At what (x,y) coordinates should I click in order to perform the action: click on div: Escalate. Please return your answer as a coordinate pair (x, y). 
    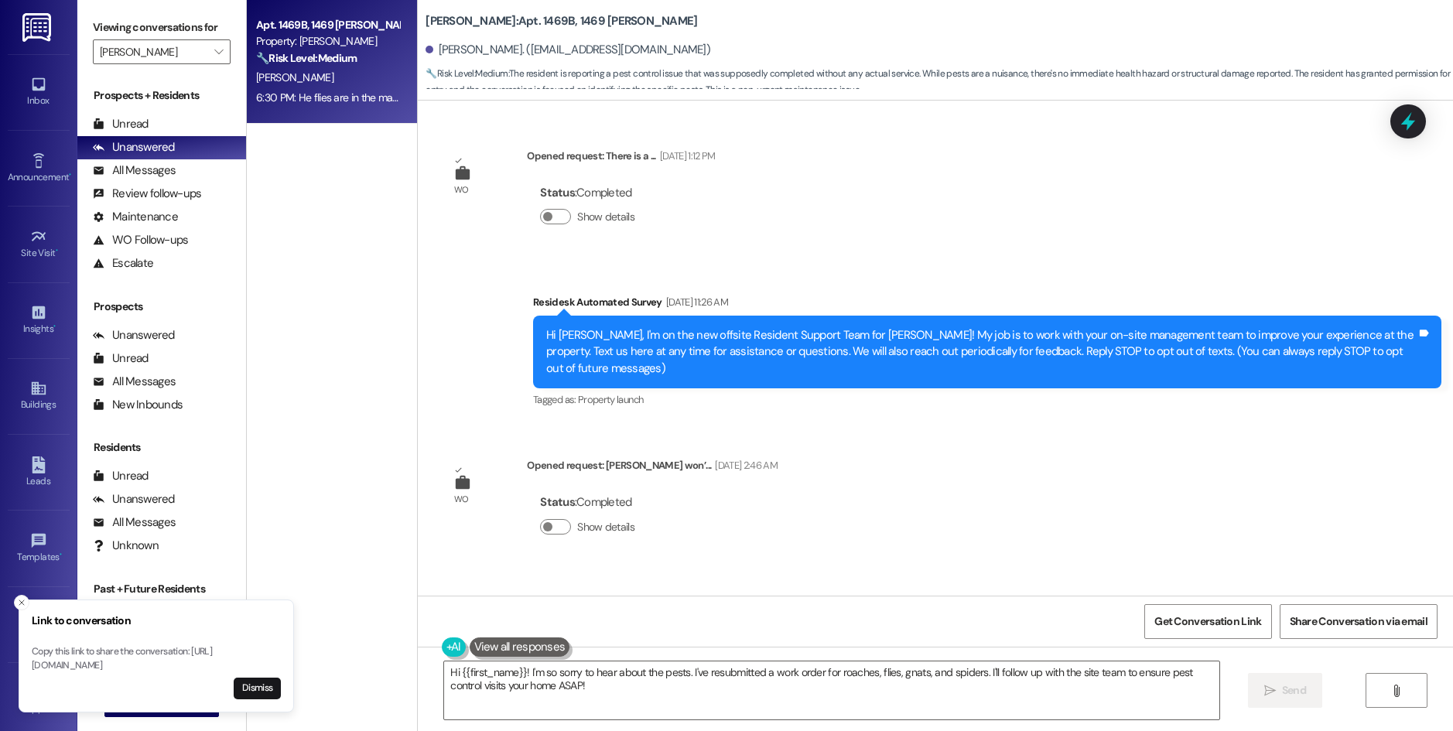
    Looking at the image, I should click on (123, 263).